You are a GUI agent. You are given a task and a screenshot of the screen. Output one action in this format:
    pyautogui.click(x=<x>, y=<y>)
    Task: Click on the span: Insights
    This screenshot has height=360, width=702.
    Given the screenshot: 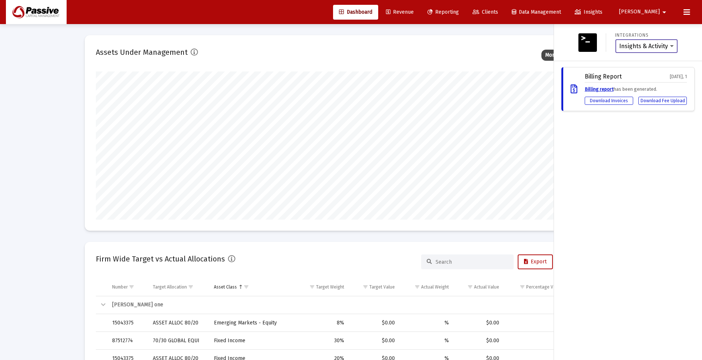 What is the action you would take?
    pyautogui.click(x=588, y=12)
    